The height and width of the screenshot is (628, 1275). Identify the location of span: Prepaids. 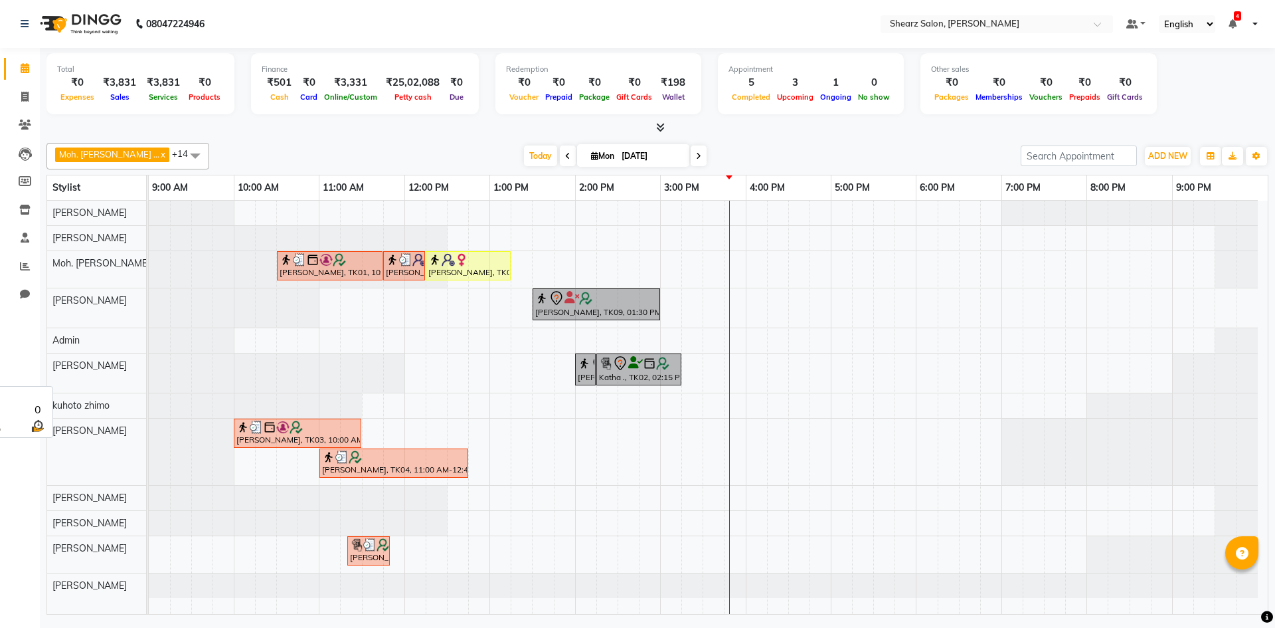
(1084, 97).